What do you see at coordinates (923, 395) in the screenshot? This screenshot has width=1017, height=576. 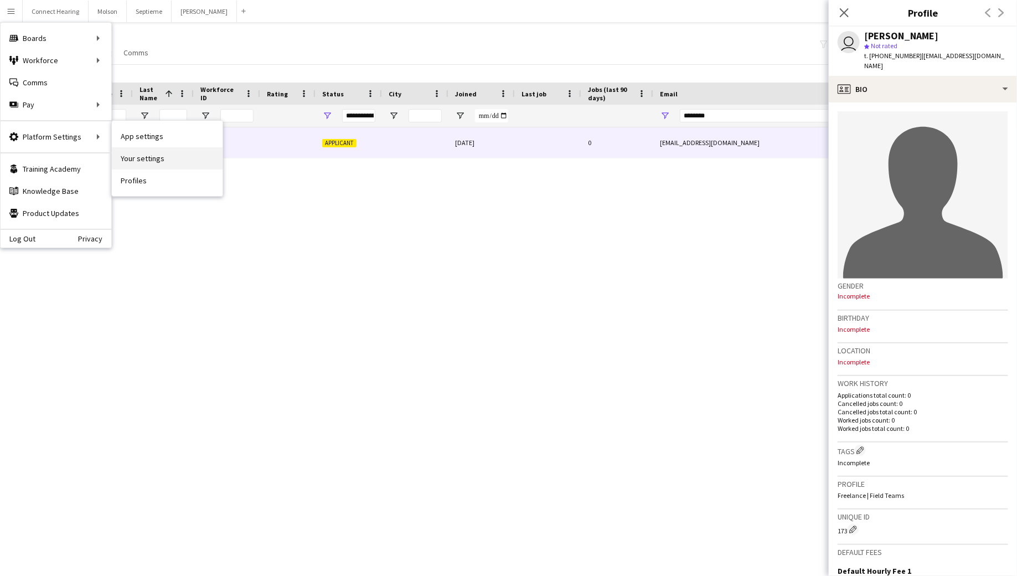 I see `p: Applications total count: 0` at bounding box center [923, 395].